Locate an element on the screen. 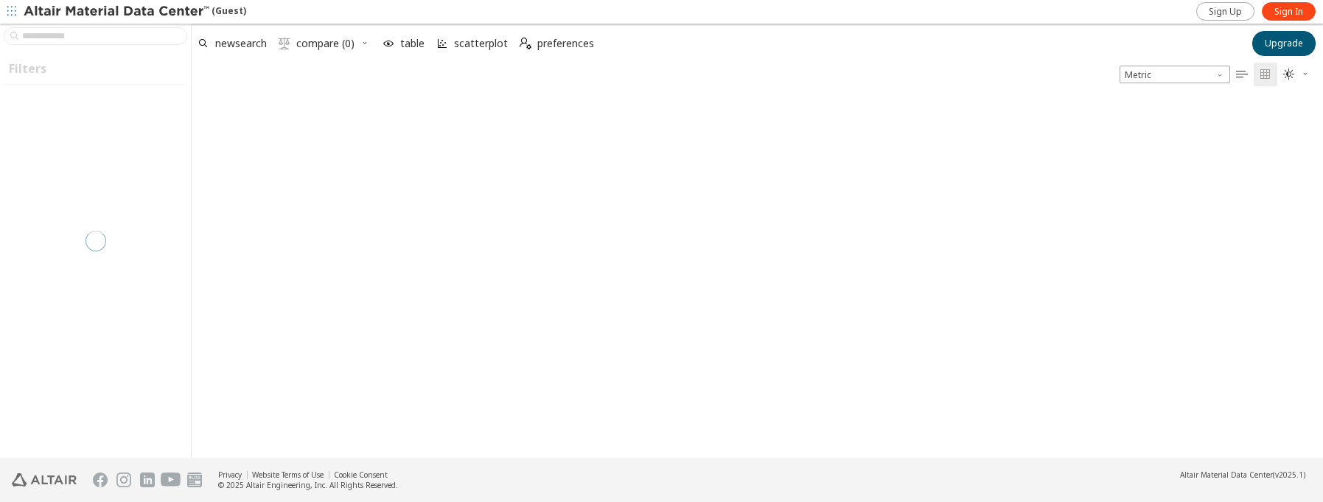  div: (v2025.1) is located at coordinates (1243, 475).